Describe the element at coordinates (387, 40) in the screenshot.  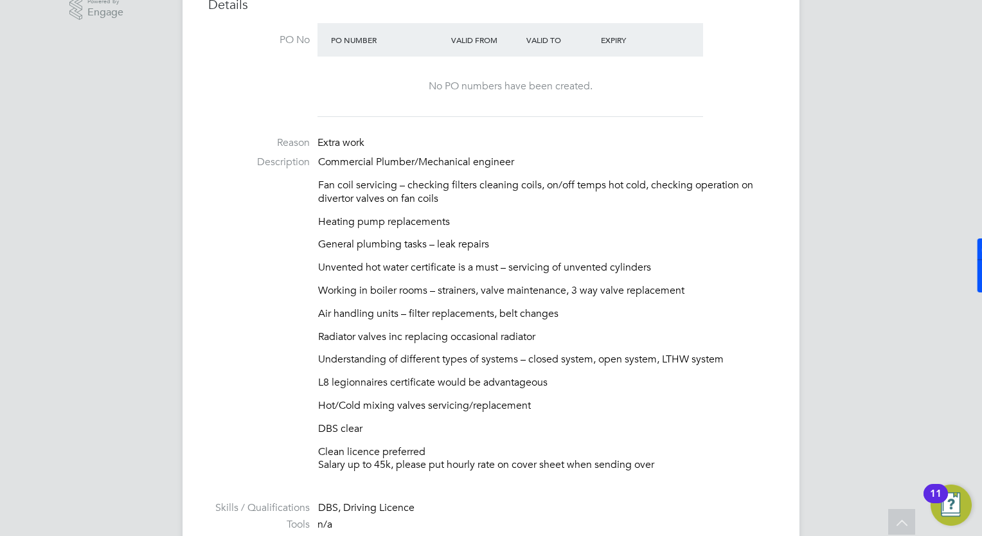
I see `div: PO Number` at that location.